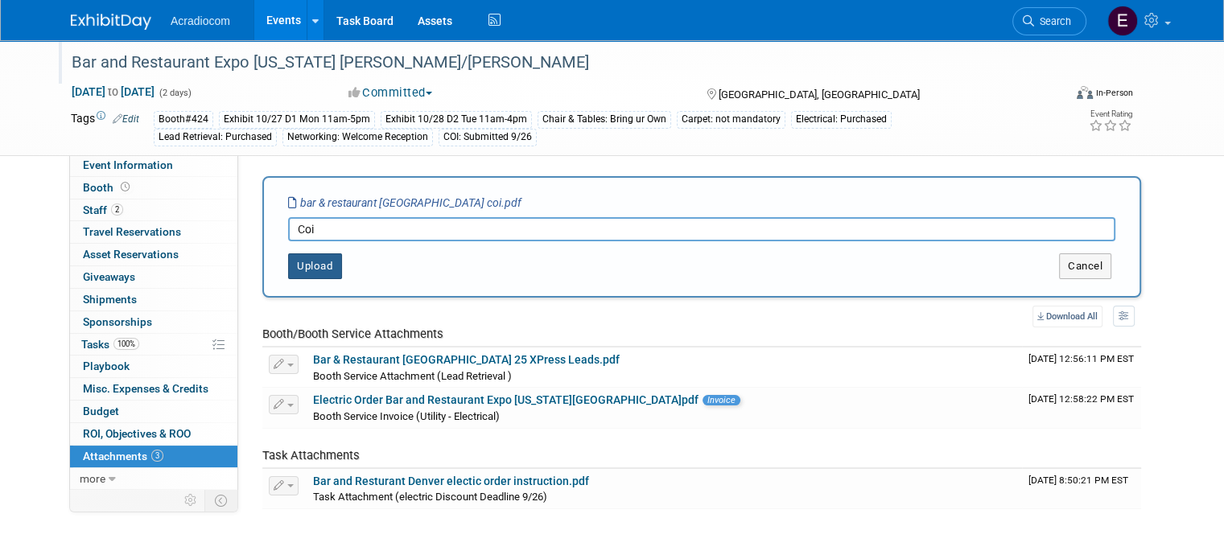  I want to click on span: to, so click(113, 92).